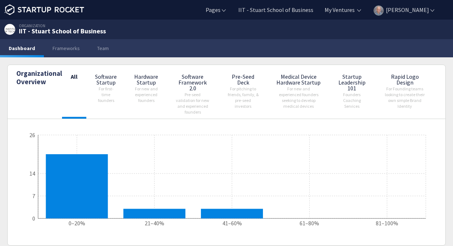 The width and height of the screenshot is (453, 246). I want to click on a: Frameworks, so click(66, 48).